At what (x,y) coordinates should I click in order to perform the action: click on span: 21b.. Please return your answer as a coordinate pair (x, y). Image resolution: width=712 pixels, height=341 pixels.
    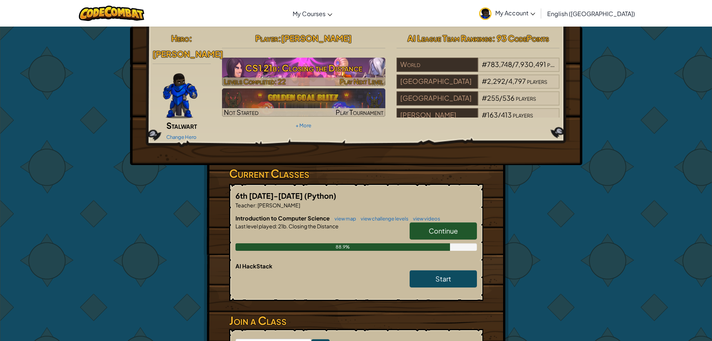
    Looking at the image, I should click on (283, 226).